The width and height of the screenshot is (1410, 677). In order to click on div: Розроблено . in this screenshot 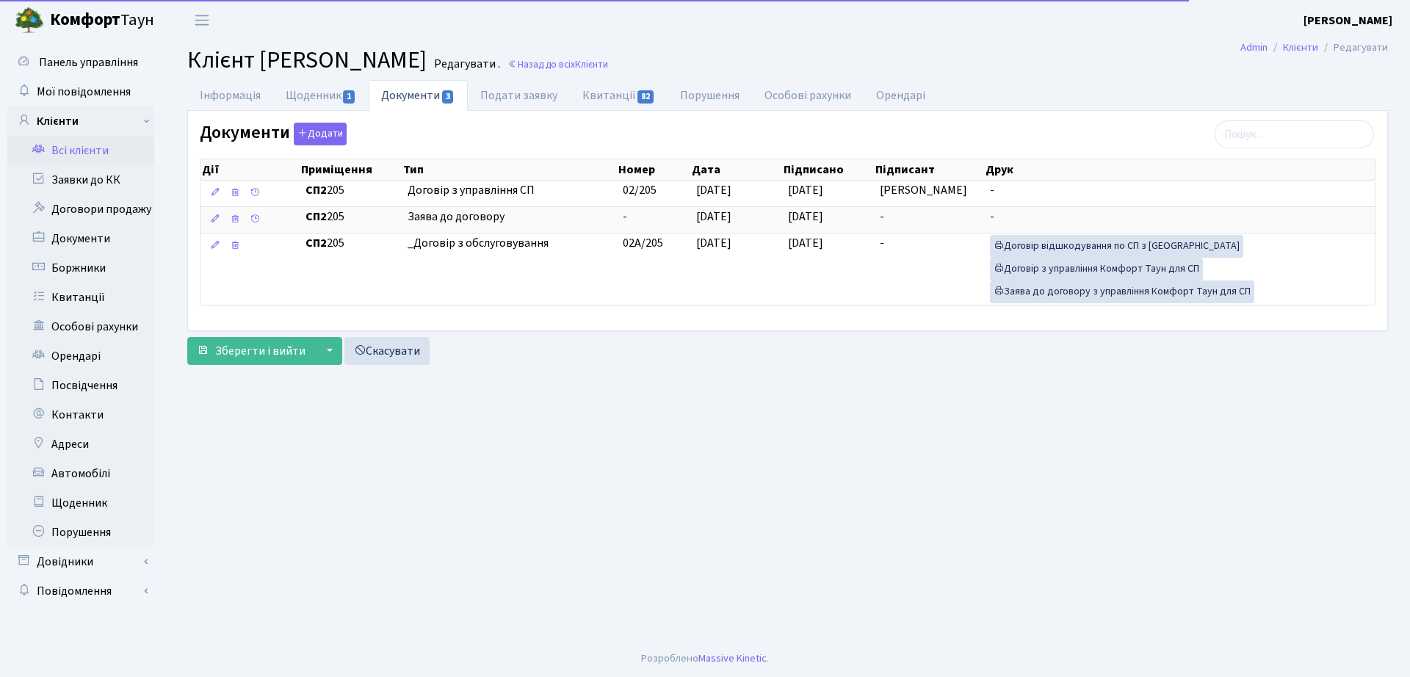, I will do `click(705, 659)`.